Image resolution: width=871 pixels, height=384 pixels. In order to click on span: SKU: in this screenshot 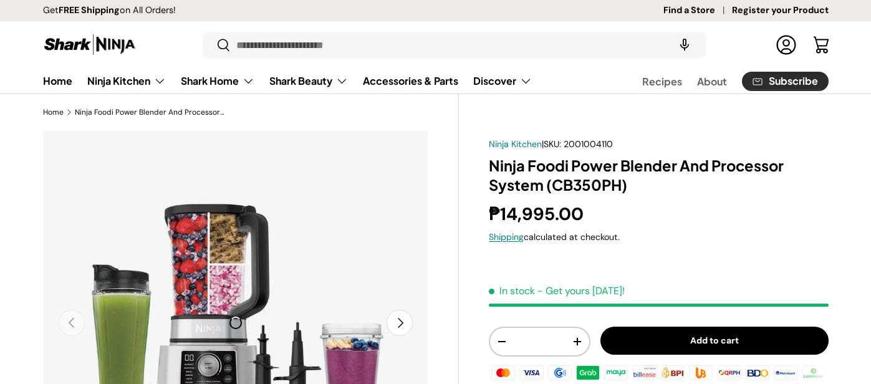, I will do `click(553, 144)`.